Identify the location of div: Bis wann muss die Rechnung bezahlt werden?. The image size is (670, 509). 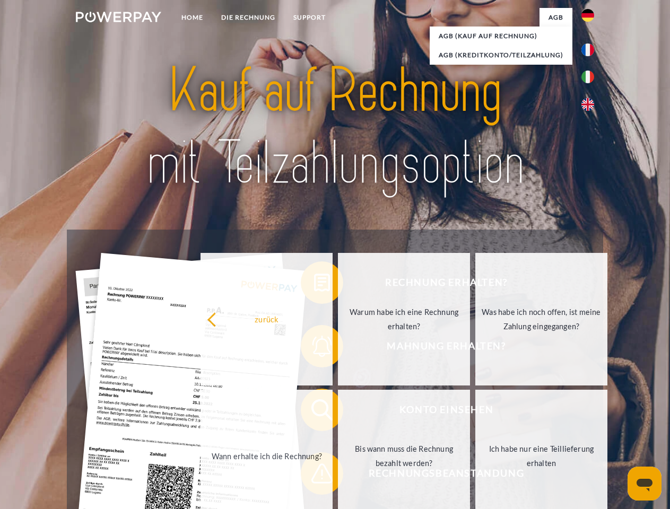
(404, 456).